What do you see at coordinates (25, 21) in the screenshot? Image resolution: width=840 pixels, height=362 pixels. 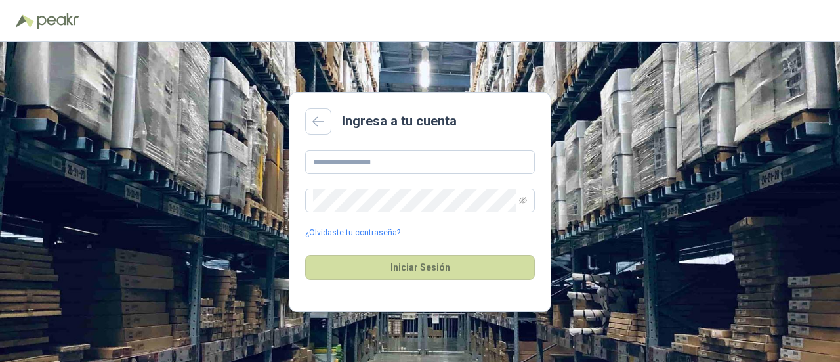 I see `img: Logo` at bounding box center [25, 21].